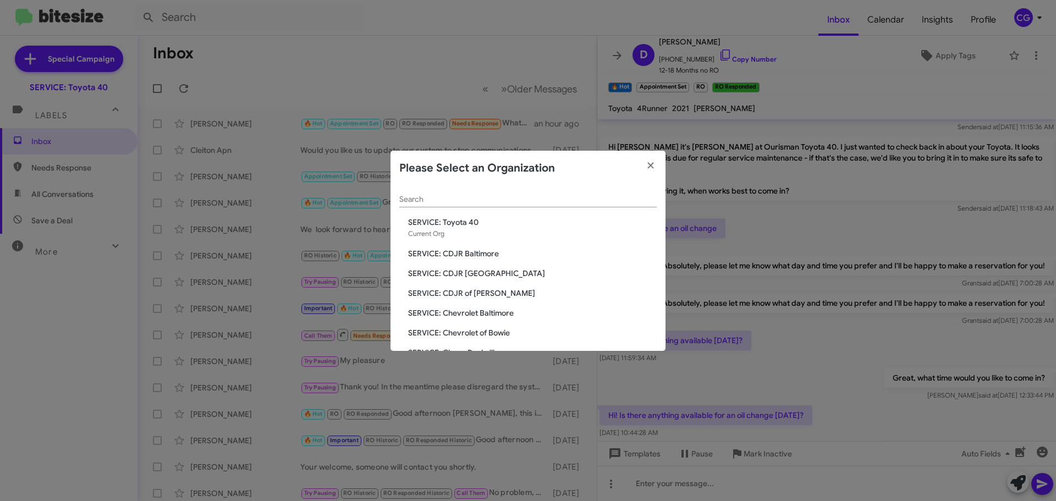 The width and height of the screenshot is (1056, 501). Describe the element at coordinates (533, 313) in the screenshot. I see `span: SERVICE: Chevrolet Baltimore` at that location.